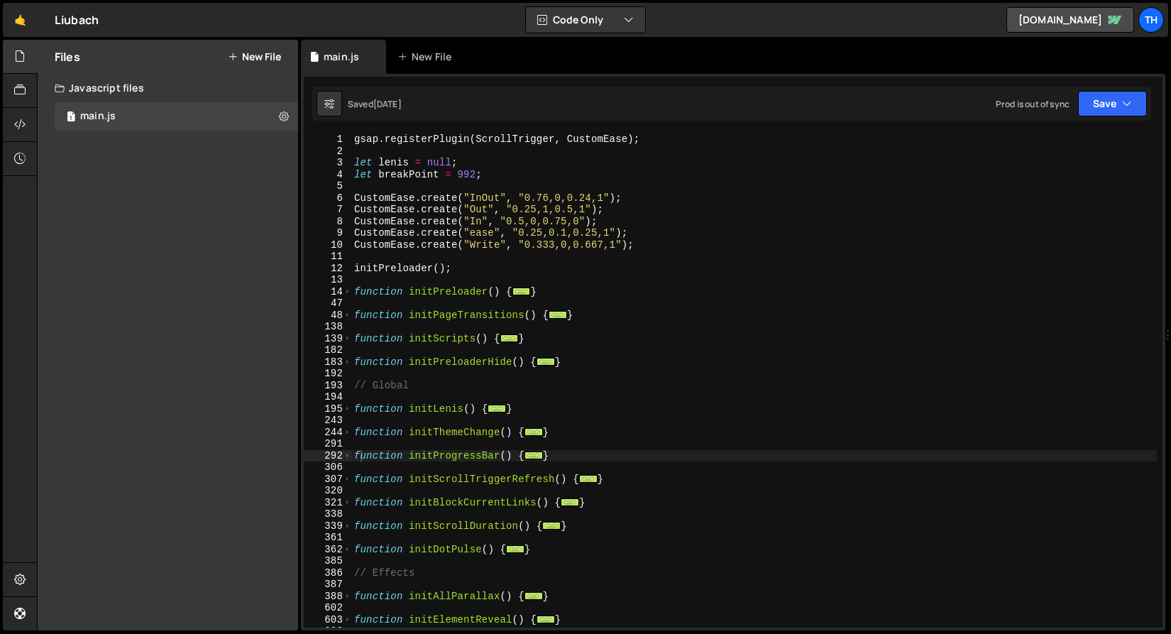  What do you see at coordinates (1151, 20) in the screenshot?
I see `div: Th` at bounding box center [1151, 20].